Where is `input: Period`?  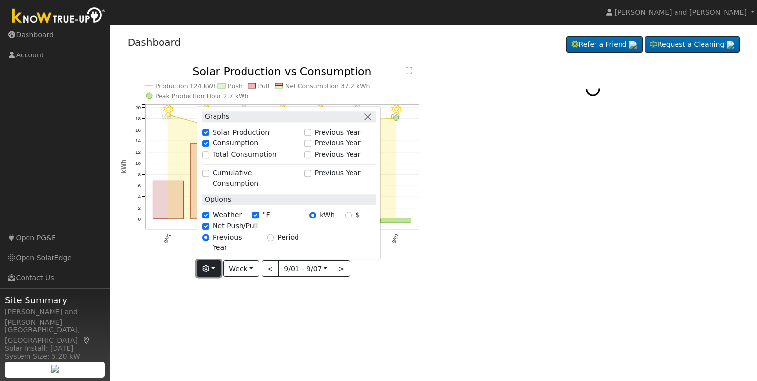 input: Period is located at coordinates (271, 238).